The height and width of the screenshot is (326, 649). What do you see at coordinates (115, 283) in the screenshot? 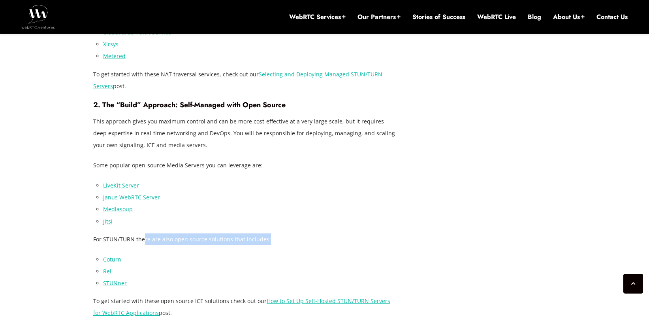
I see `a: STUNner` at bounding box center [115, 283].